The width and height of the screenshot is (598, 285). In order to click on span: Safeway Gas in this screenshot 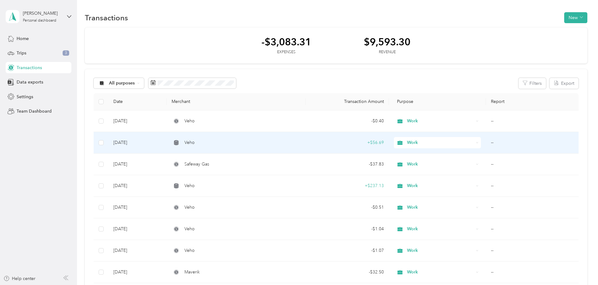, I will do `click(197, 164)`.